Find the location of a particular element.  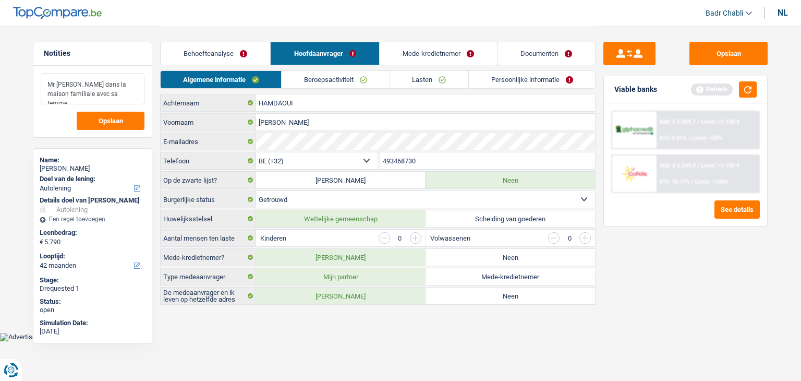

a: Lasten is located at coordinates (429, 79).